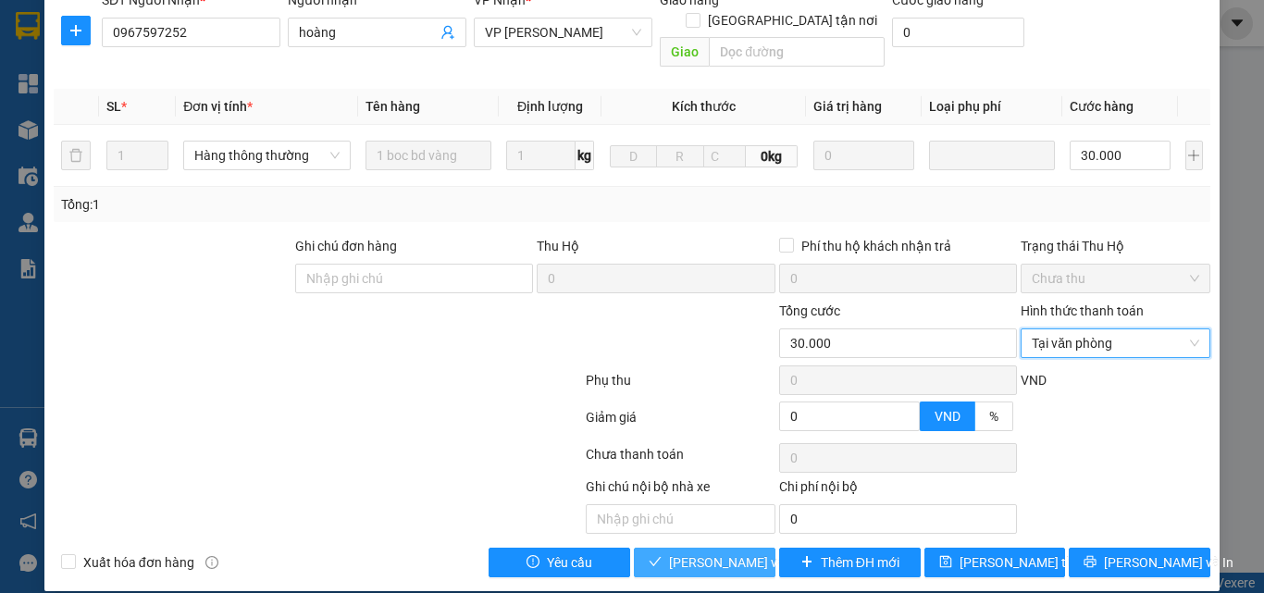  Describe the element at coordinates (772, 156) in the screenshot. I see `span: 0kg` at that location.